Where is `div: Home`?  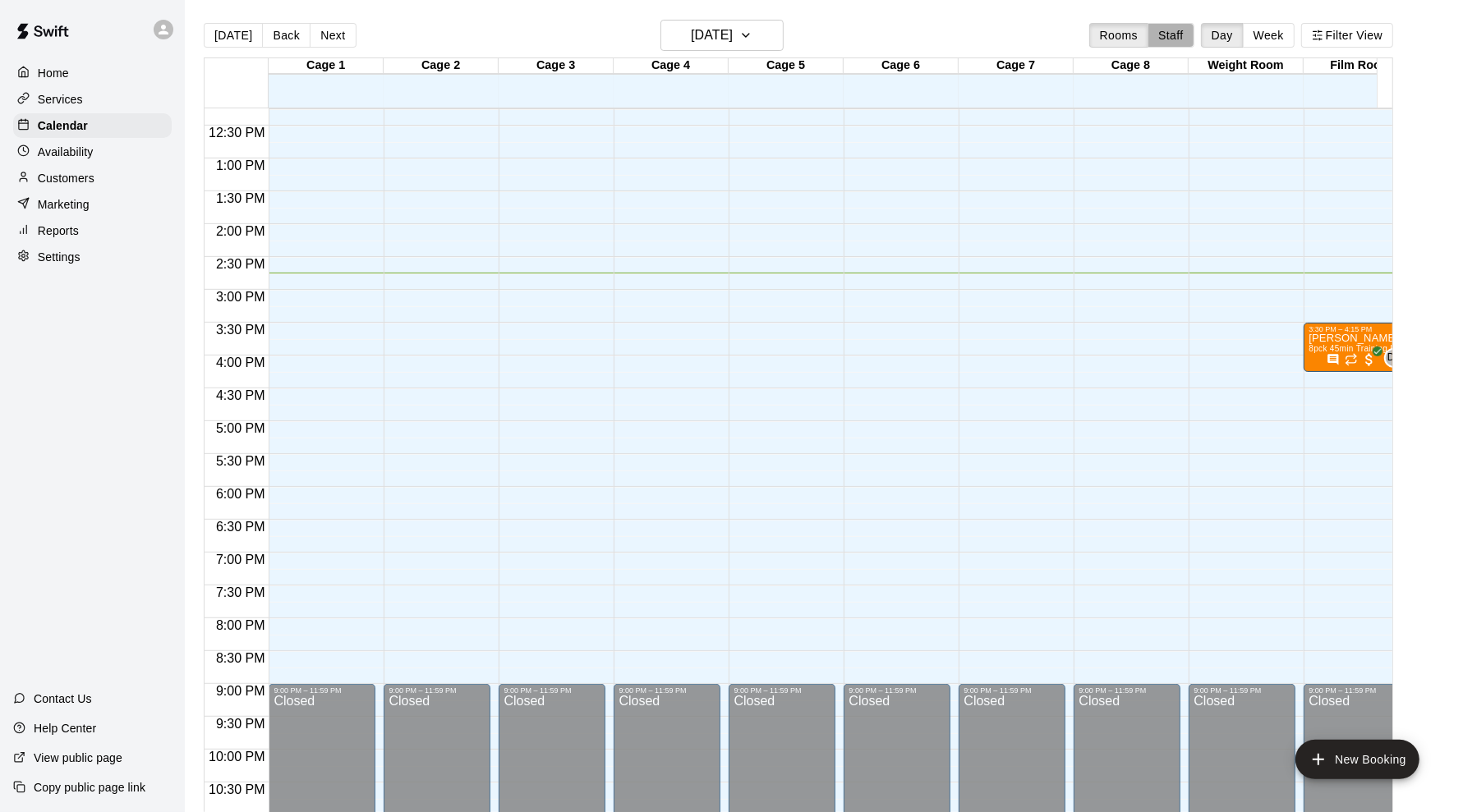 div: Home is located at coordinates (92, 73).